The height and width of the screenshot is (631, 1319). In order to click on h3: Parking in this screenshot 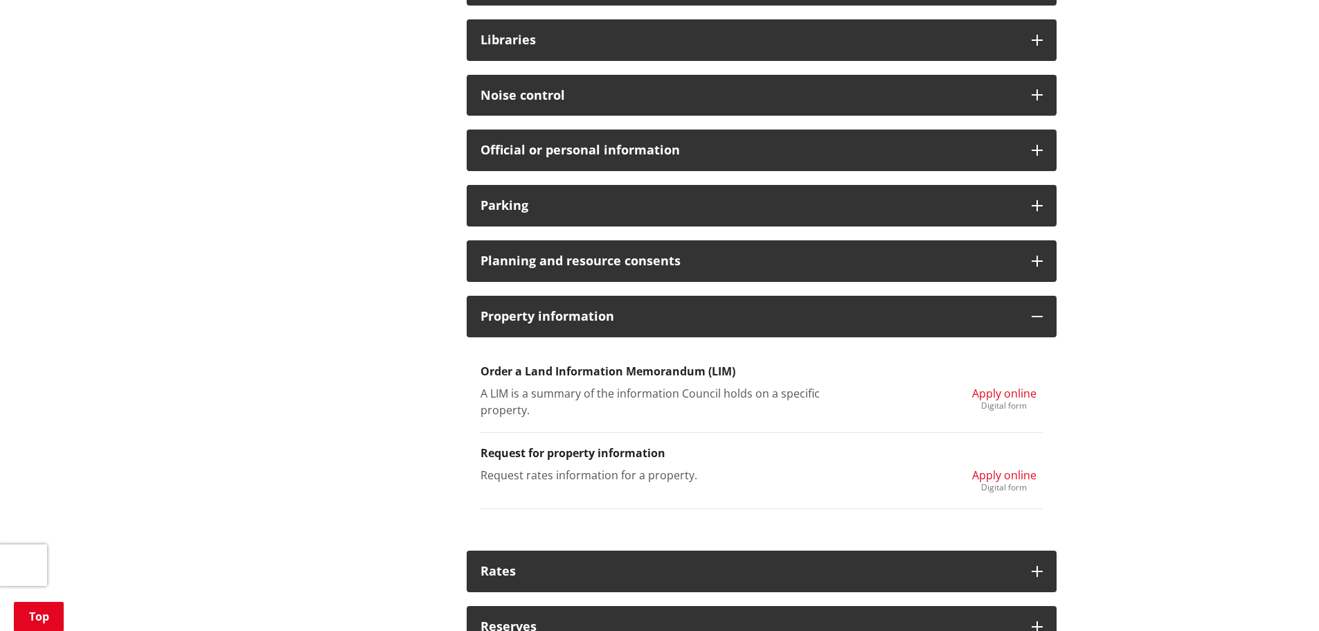, I will do `click(749, 206)`.